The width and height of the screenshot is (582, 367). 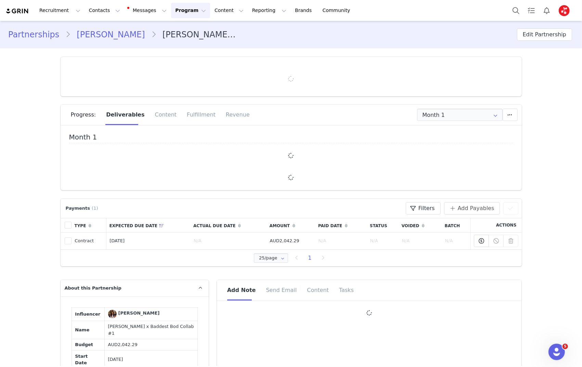 What do you see at coordinates (496, 225) in the screenshot?
I see `th: Actions` at bounding box center [496, 225].